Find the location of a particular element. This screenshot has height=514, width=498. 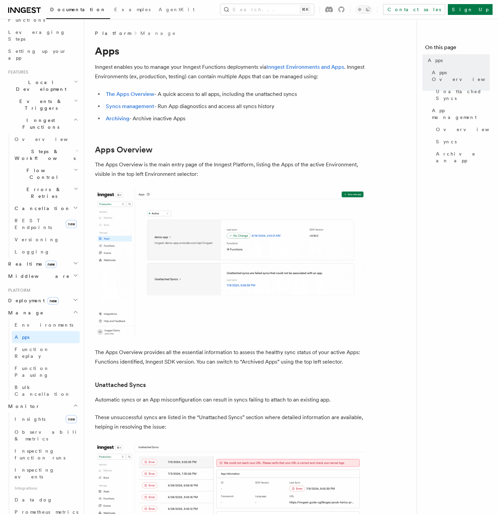

h1: Apps is located at coordinates (230, 51).